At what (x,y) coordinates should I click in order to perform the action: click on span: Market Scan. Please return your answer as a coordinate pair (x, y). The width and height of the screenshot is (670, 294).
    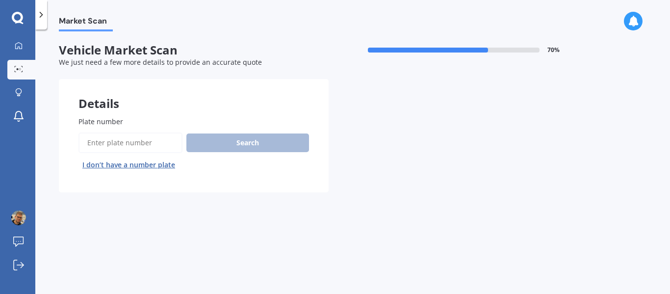
    Looking at the image, I should click on (86, 23).